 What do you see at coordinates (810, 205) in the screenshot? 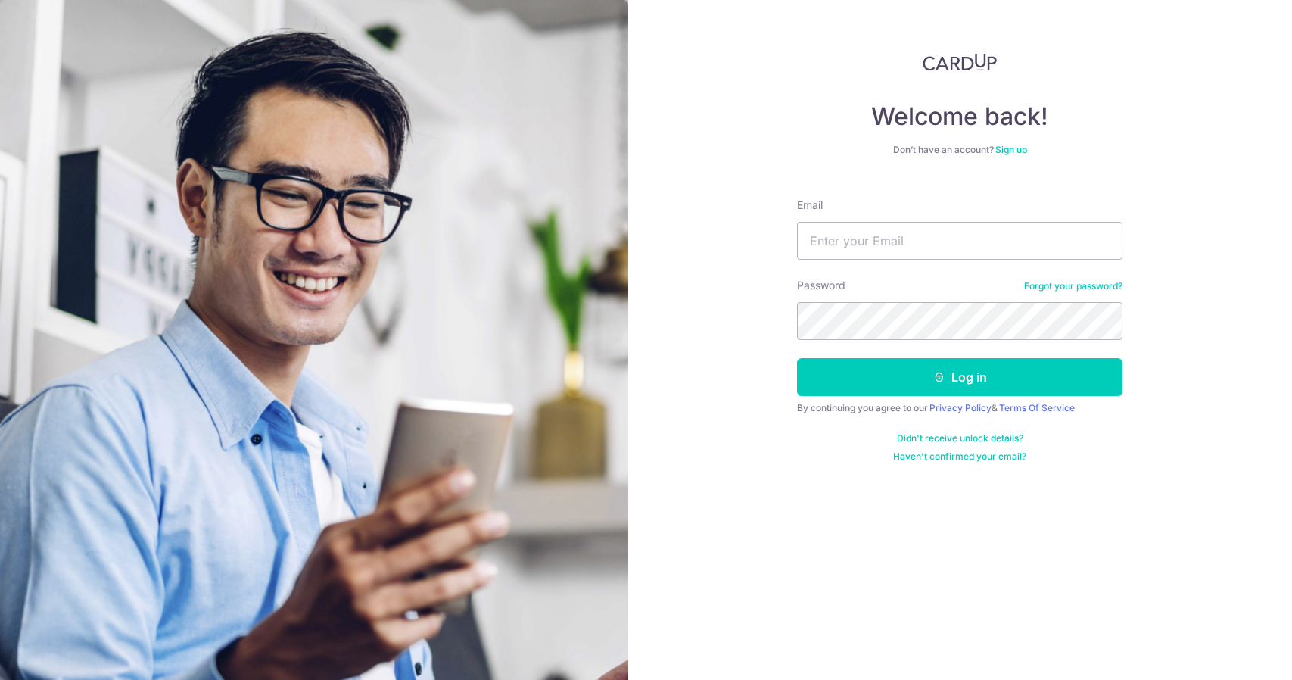
I see `label: Email` at bounding box center [810, 205].